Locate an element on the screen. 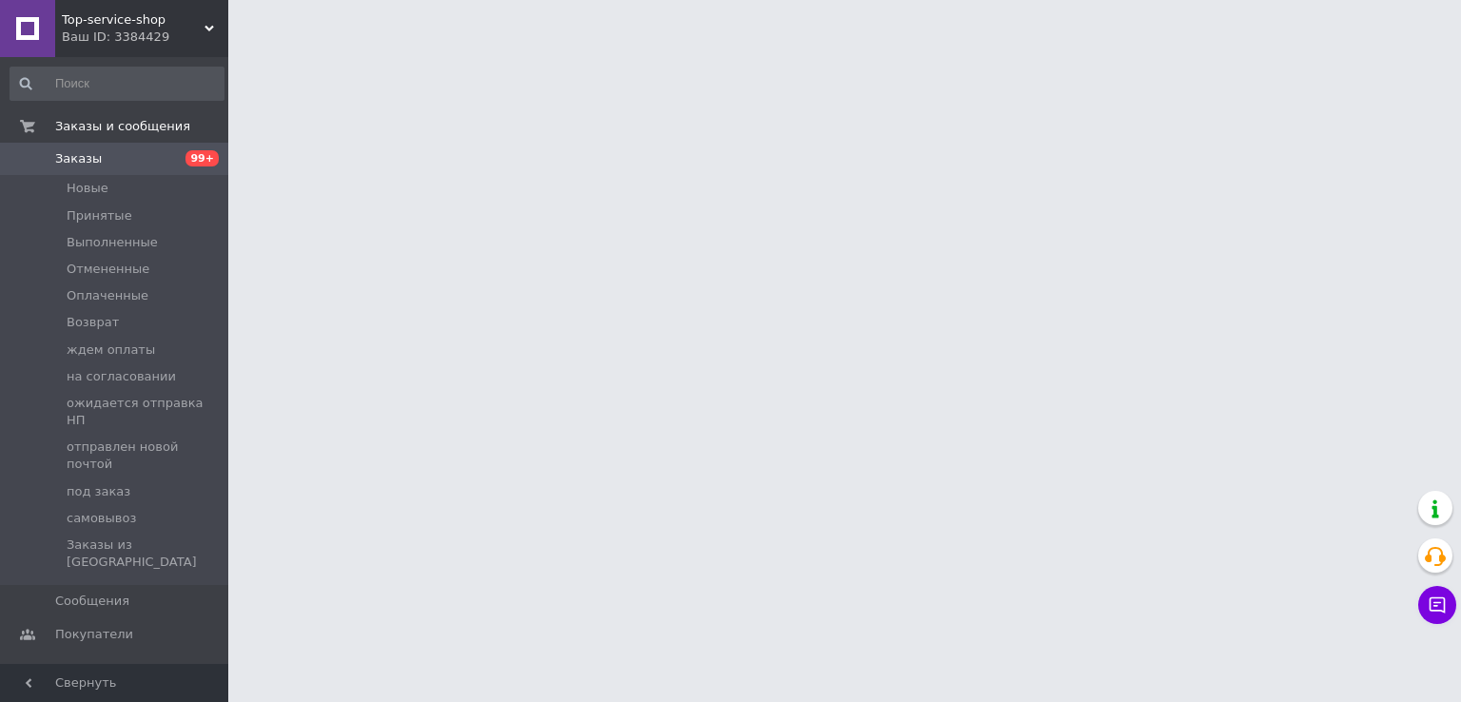 Image resolution: width=1461 pixels, height=702 pixels. span: на согласовании is located at coordinates (121, 377).